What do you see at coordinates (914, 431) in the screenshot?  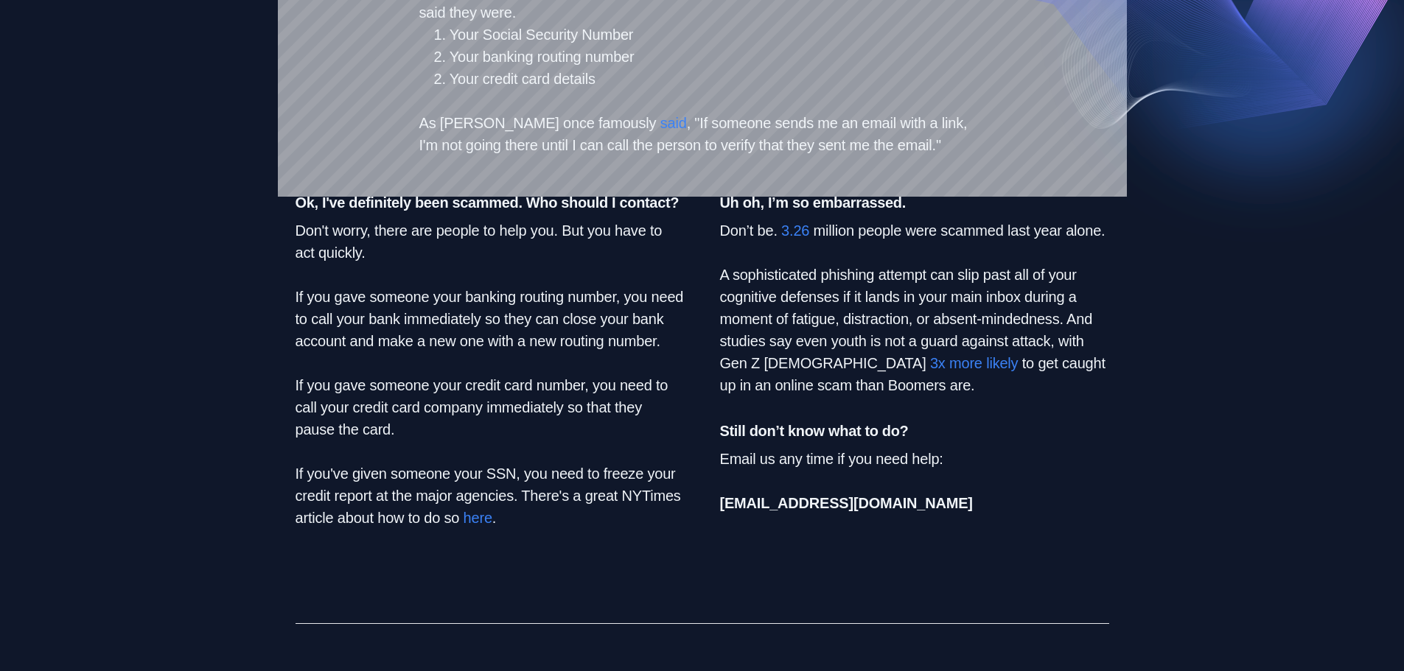 I see `h4: Still don’t know what to do?` at bounding box center [914, 431].